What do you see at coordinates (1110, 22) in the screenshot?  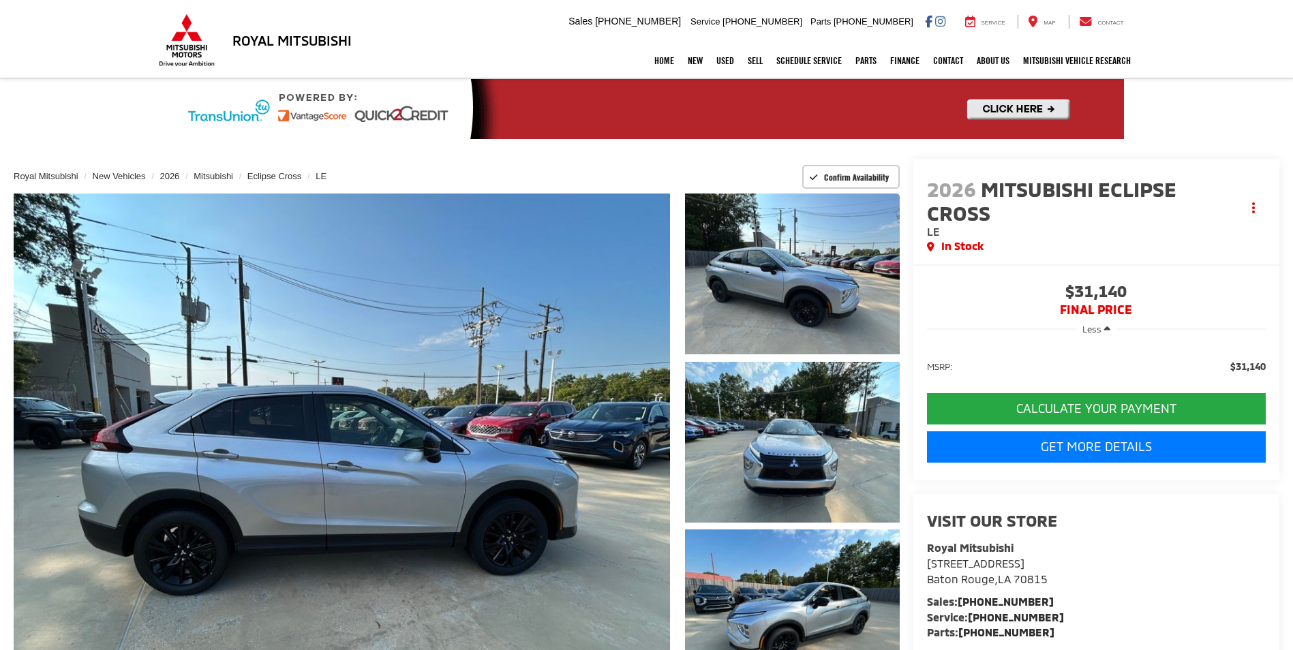 I see `span: Contact` at bounding box center [1110, 22].